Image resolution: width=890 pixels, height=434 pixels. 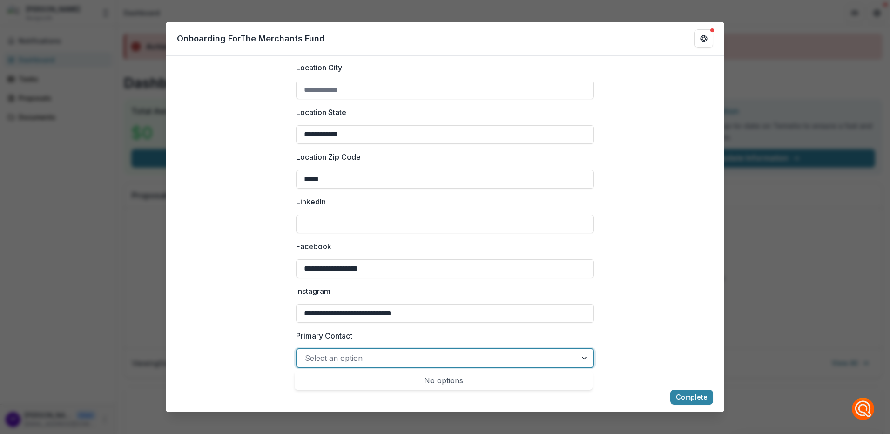 I want to click on div: No options, so click(x=444, y=380).